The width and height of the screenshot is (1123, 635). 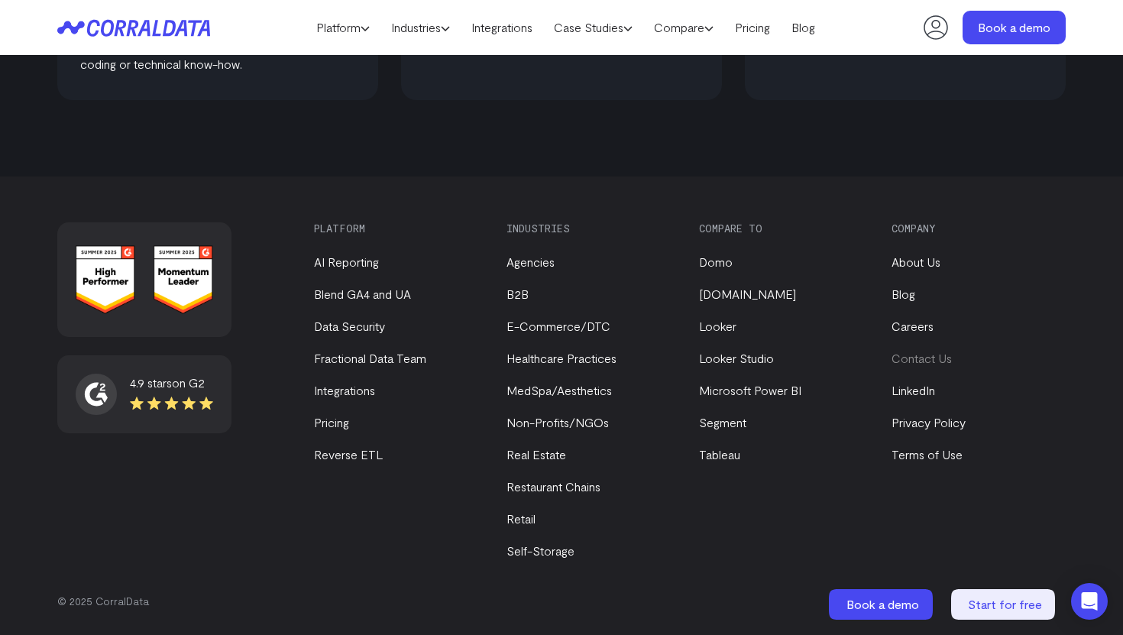 What do you see at coordinates (349, 454) in the screenshot?
I see `a: Reverse ETL` at bounding box center [349, 454].